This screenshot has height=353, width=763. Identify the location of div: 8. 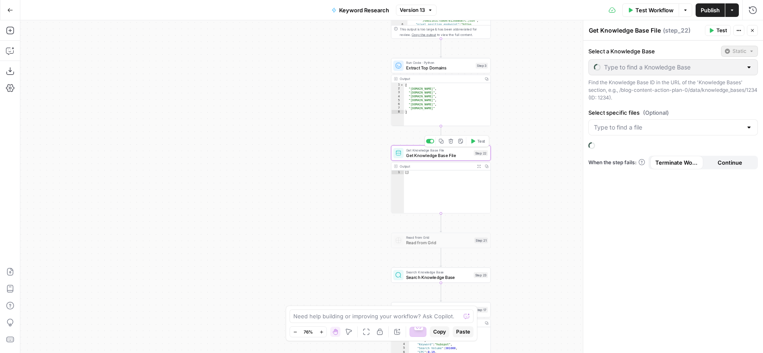
(397, 112).